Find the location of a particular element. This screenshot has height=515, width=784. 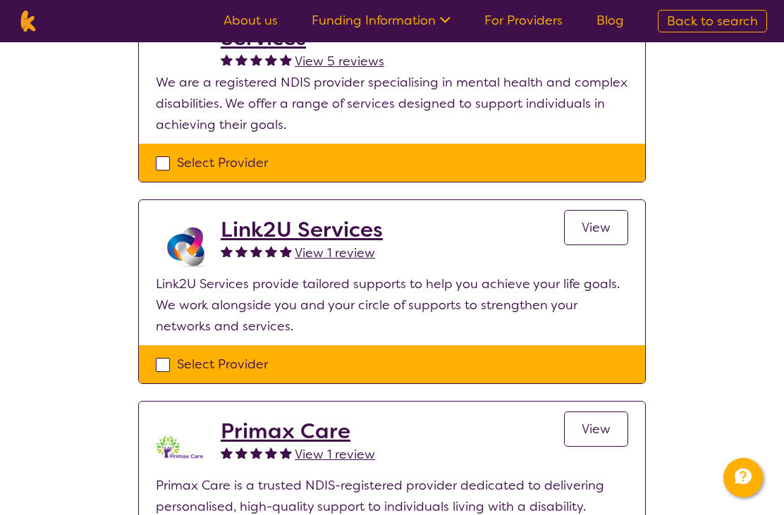

span: View 5 reviews is located at coordinates (339, 61).